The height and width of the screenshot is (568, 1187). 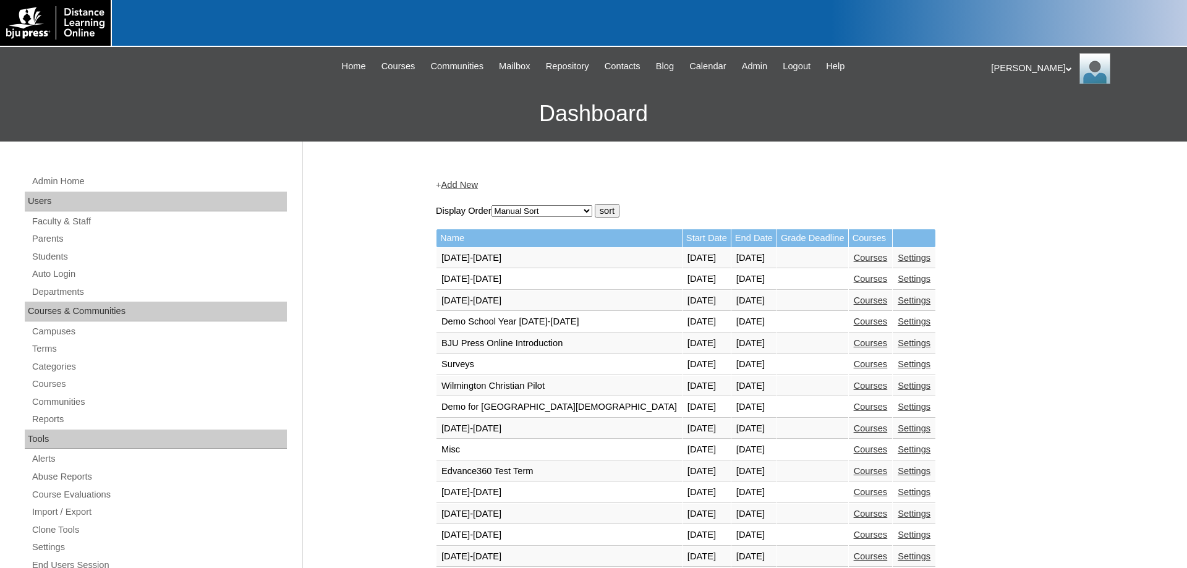 I want to click on a: Communities, so click(x=159, y=402).